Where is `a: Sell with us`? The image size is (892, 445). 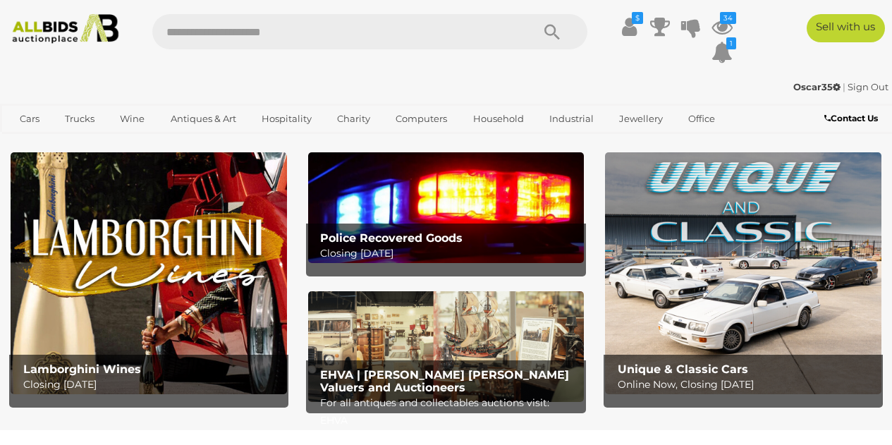 a: Sell with us is located at coordinates (846, 28).